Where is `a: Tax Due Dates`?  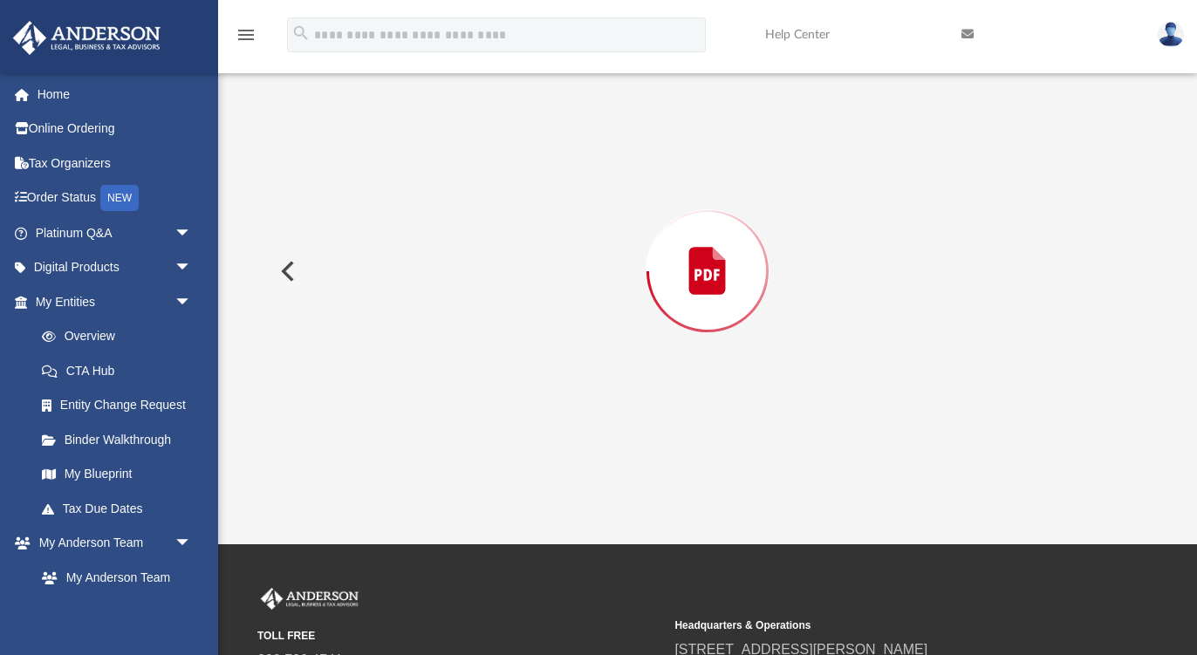
a: Tax Due Dates is located at coordinates (121, 508).